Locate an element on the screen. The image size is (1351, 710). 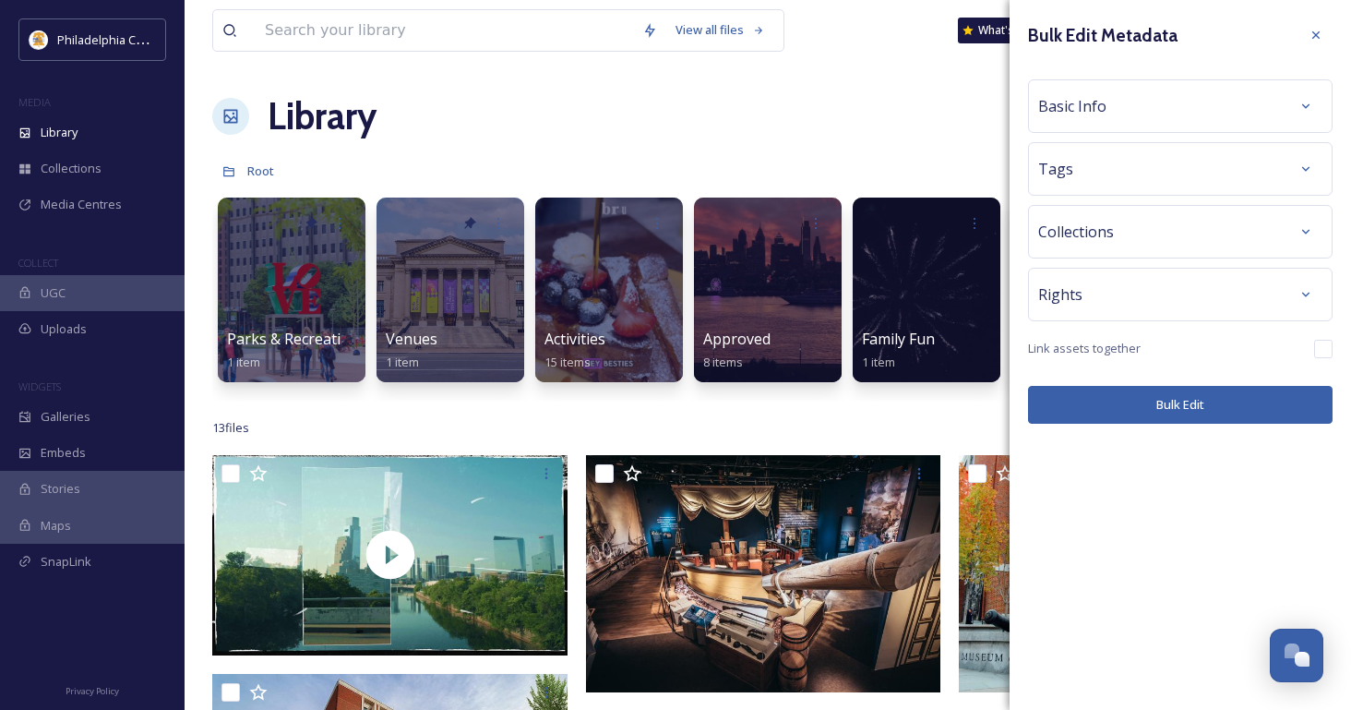
span: UGC is located at coordinates (53, 292).